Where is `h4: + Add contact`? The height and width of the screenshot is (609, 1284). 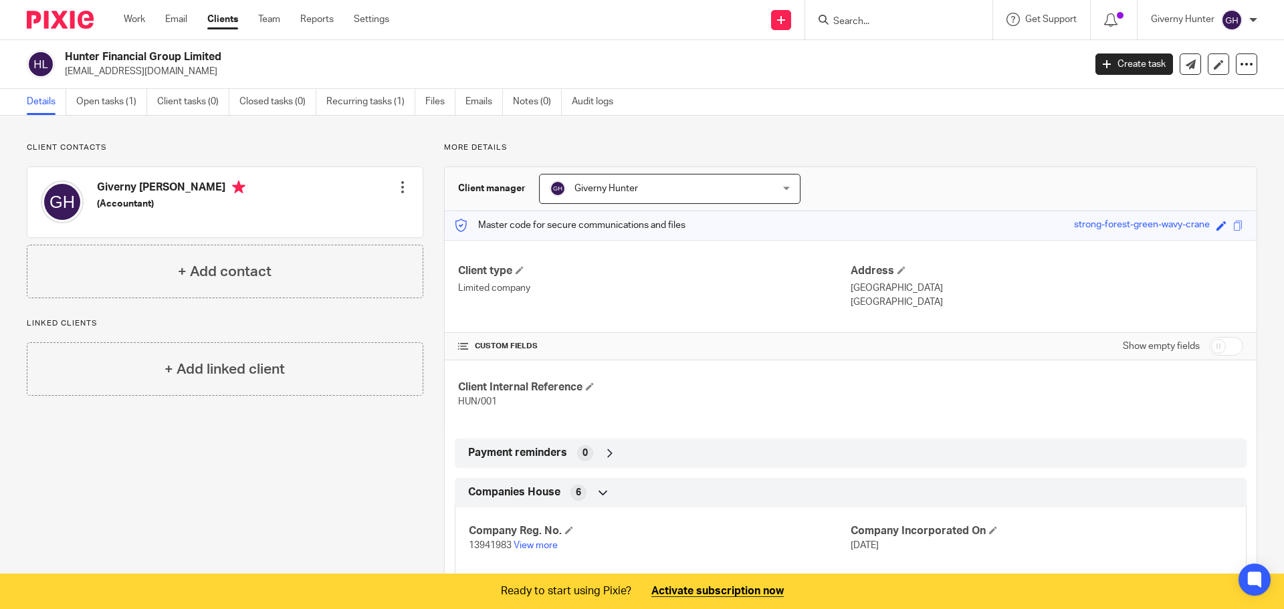
h4: + Add contact is located at coordinates (225, 271).